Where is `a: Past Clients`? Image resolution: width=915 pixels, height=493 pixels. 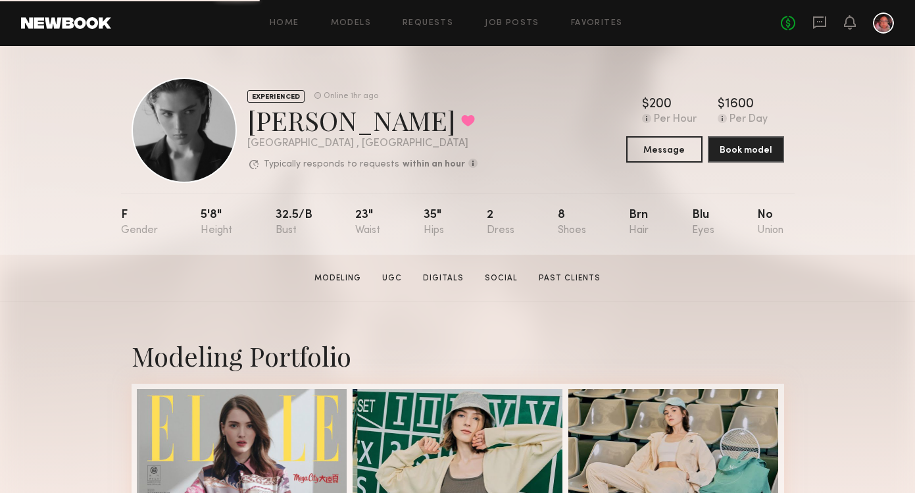 a: Past Clients is located at coordinates (570, 278).